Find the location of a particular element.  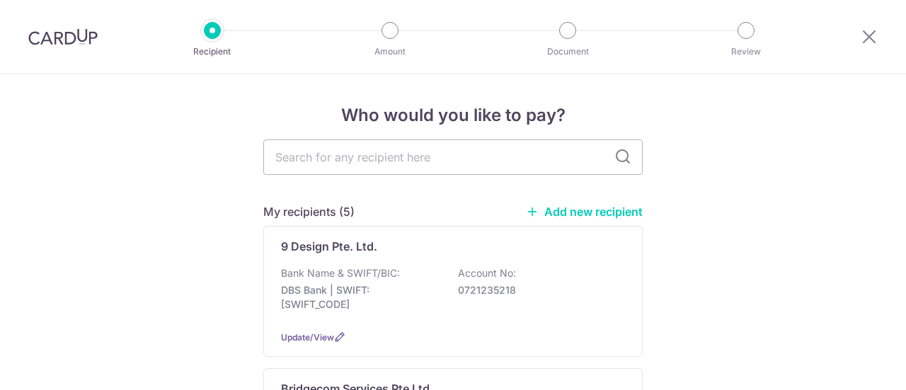

p: Account No: is located at coordinates (487, 273).